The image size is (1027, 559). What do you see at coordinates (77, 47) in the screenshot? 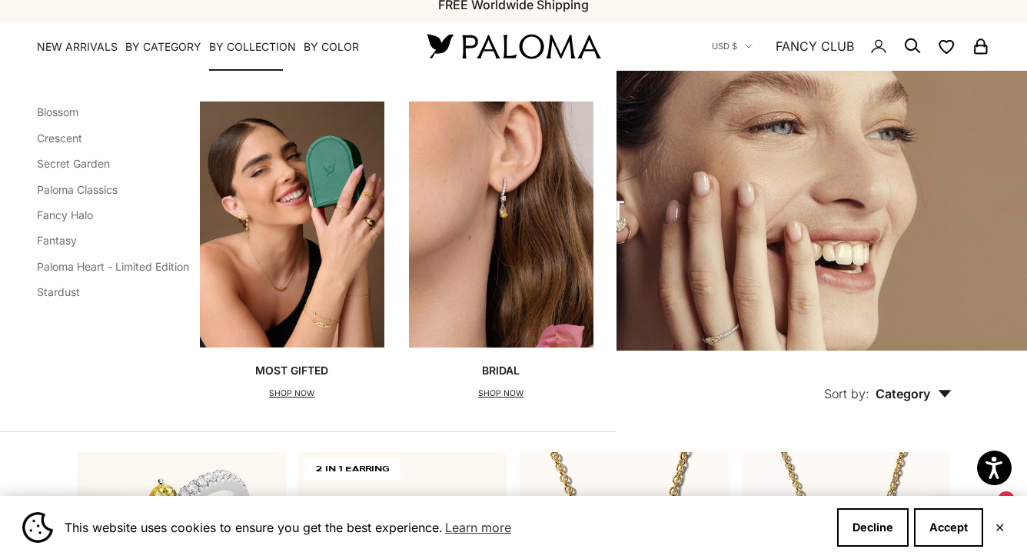
I see `a: NEW ARRIVALS` at bounding box center [77, 47].